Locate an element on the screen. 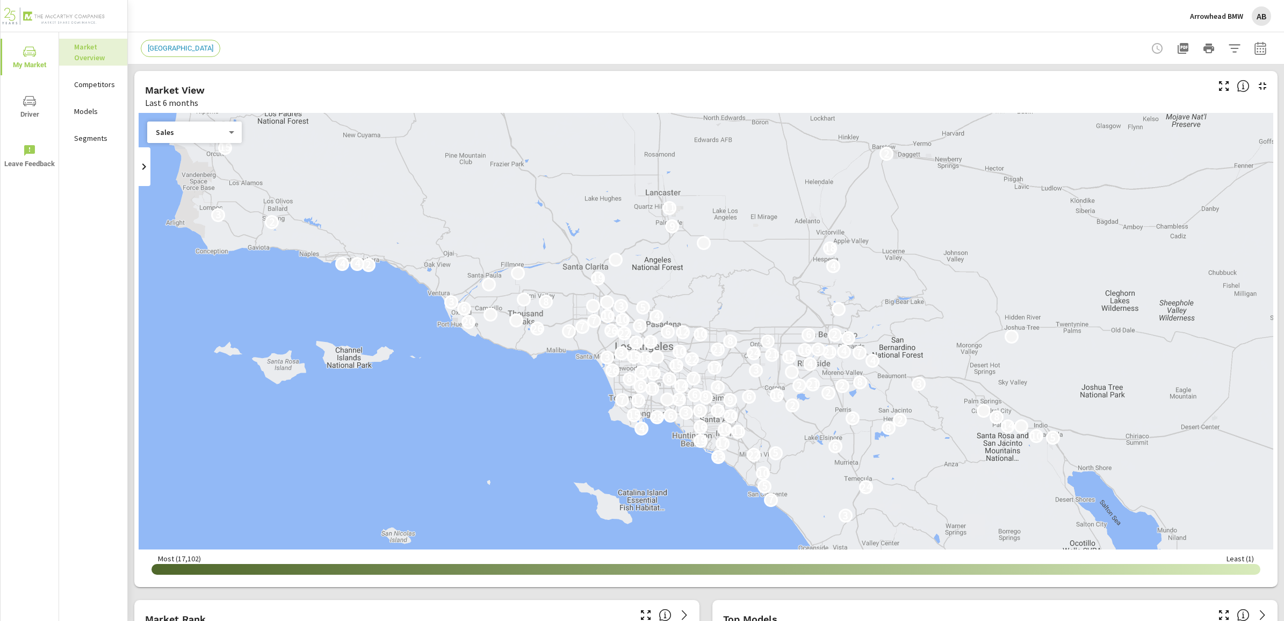 Image resolution: width=1284 pixels, height=621 pixels. span: Understand by postal code where vehicles are selling. [Source: Market registration data from thir... is located at coordinates (1243, 86).